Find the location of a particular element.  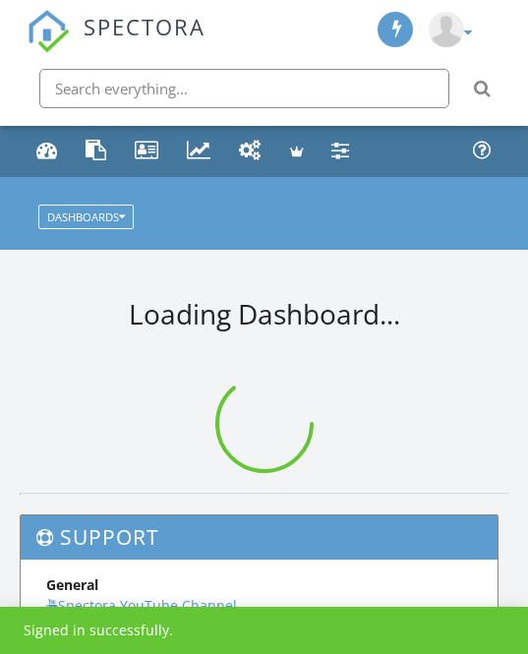

img: default-user-f0147aede5fd5fa78ca7ade42f37bd4542148d508eef1c3d3ea960f66861d68b.jpg is located at coordinates (446, 30).